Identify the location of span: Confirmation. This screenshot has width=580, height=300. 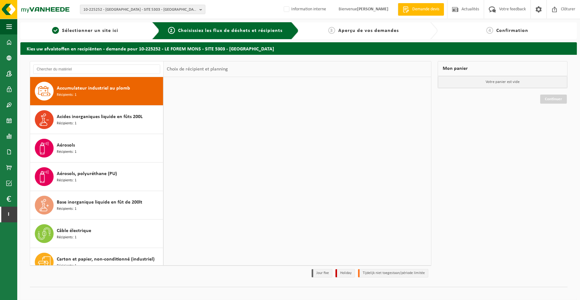
(512, 31).